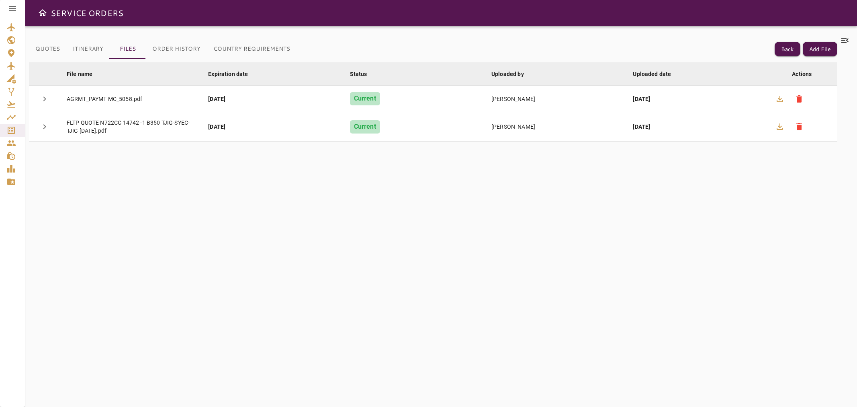  I want to click on span: File name, so click(85, 74).